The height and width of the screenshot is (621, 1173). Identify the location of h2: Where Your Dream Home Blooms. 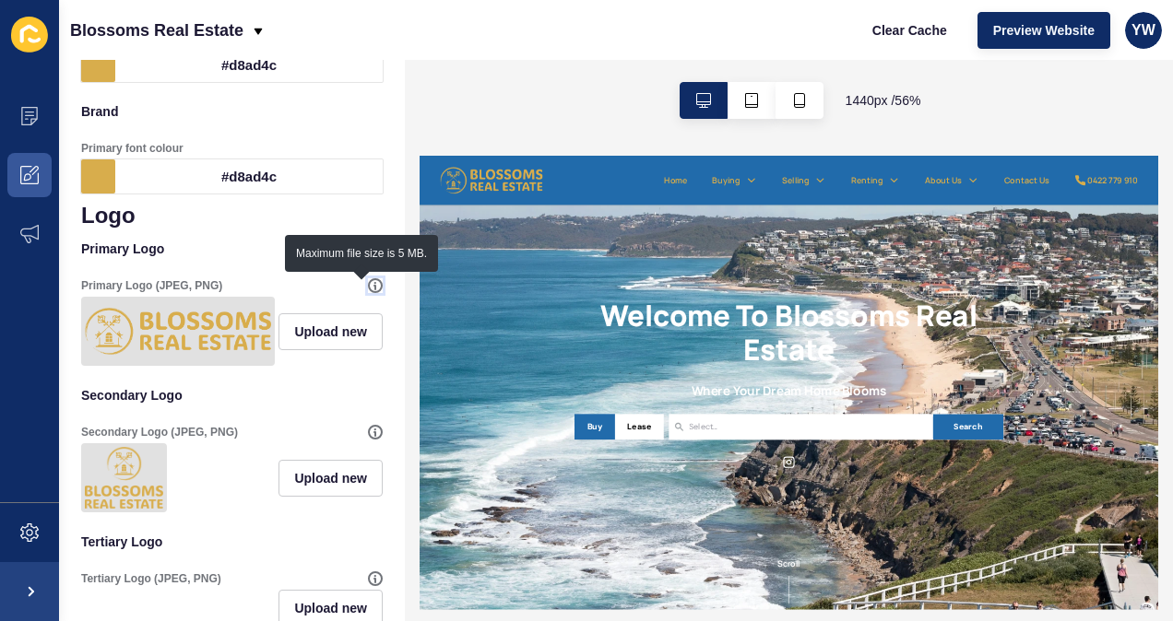
(664, 421).